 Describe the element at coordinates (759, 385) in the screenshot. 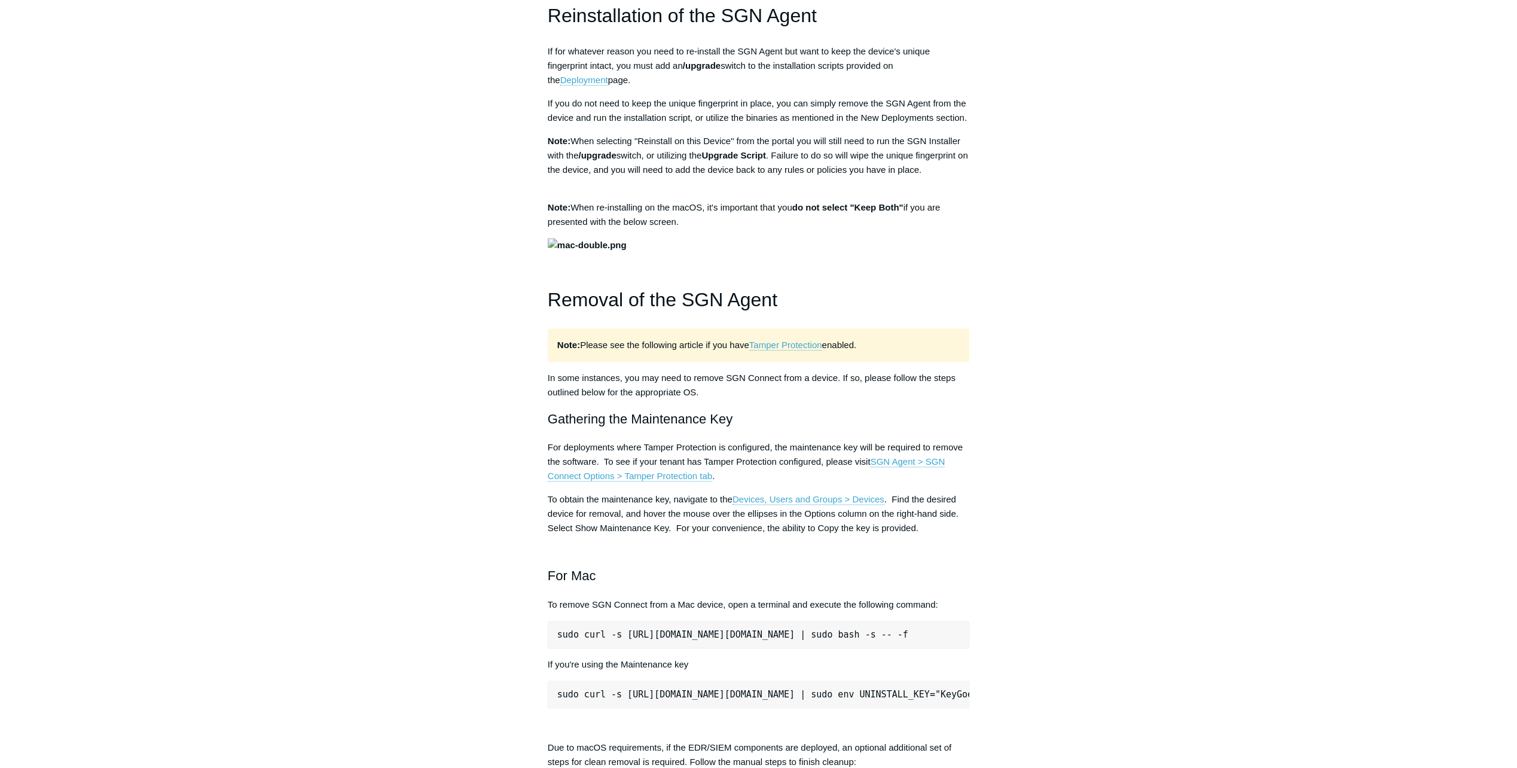

I see `p: In some instances, you may need to remove SGN Connect from a device. If so, please follow the ste...` at that location.